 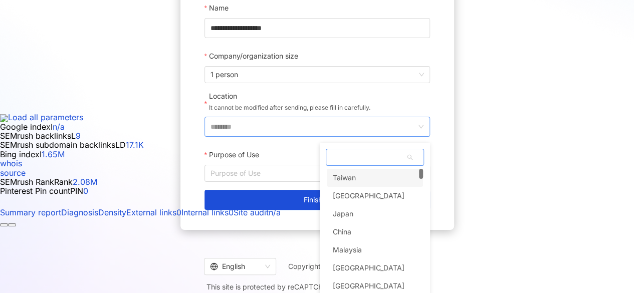 I want to click on label: Company/organization size, so click(x=255, y=56).